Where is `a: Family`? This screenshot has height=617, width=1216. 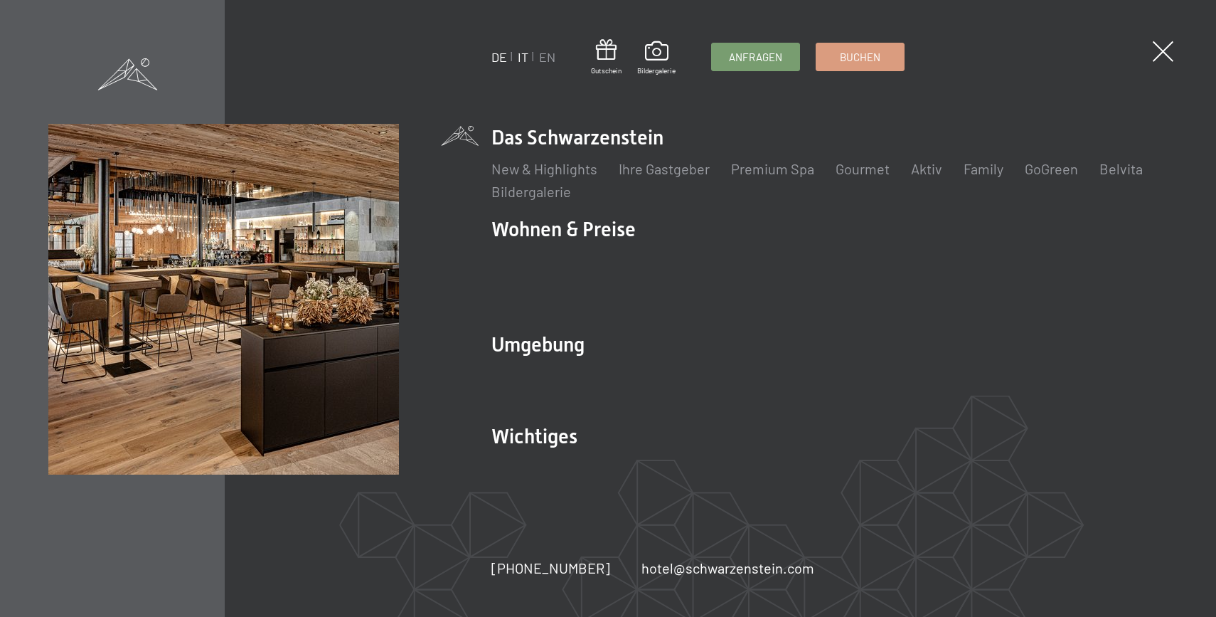
a: Family is located at coordinates (984, 169).